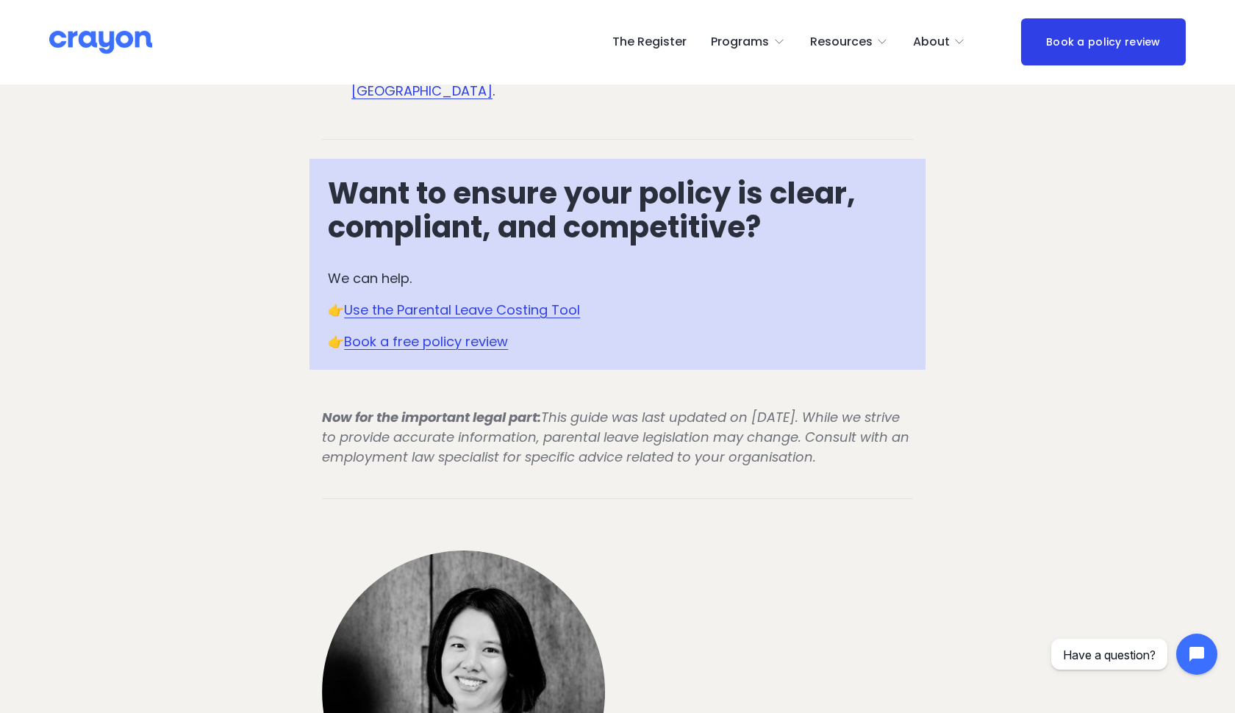 The width and height of the screenshot is (1235, 713). I want to click on a: Book a policy review, so click(1103, 42).